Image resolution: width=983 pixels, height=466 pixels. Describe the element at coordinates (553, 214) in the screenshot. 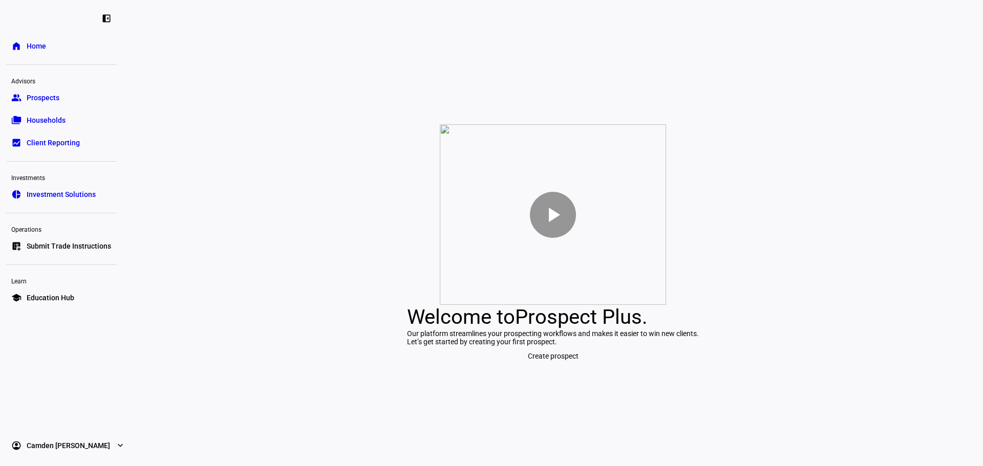

I see `img: p2t-video.png` at that location.